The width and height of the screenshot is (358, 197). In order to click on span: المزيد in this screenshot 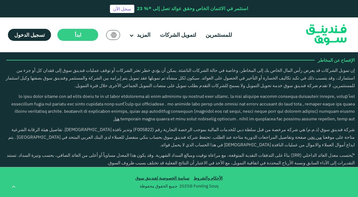, I will do `click(143, 35)`.